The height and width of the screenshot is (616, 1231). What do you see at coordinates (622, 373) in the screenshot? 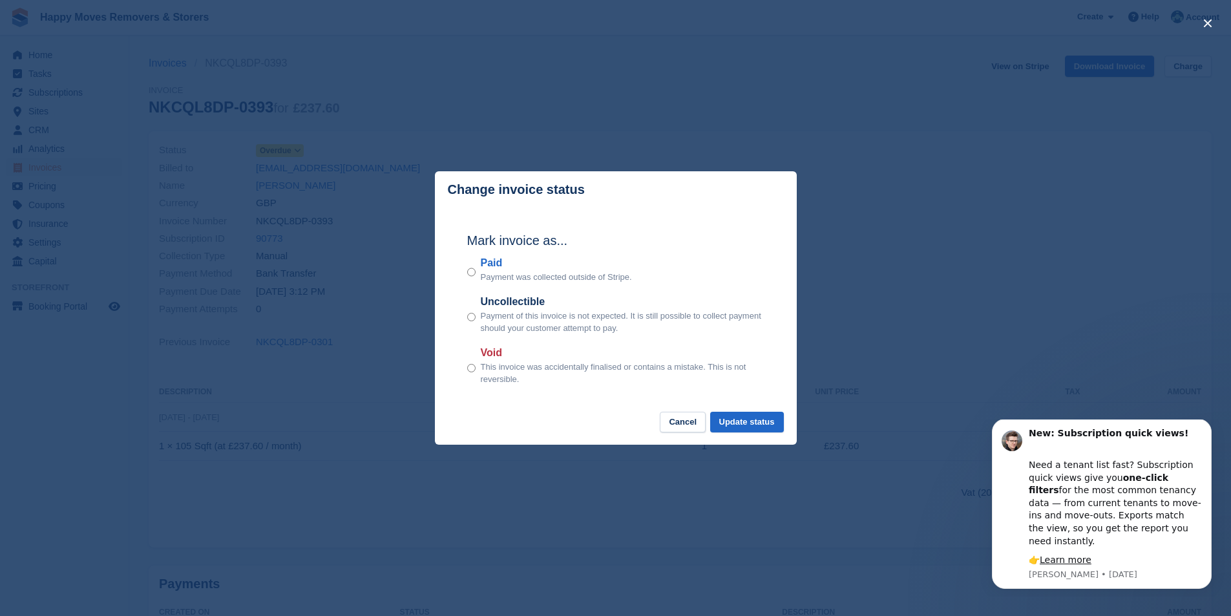
I see `p: This invoice was accidentally finalised or contains a mistake. This is not reversible.` at bounding box center [622, 373].